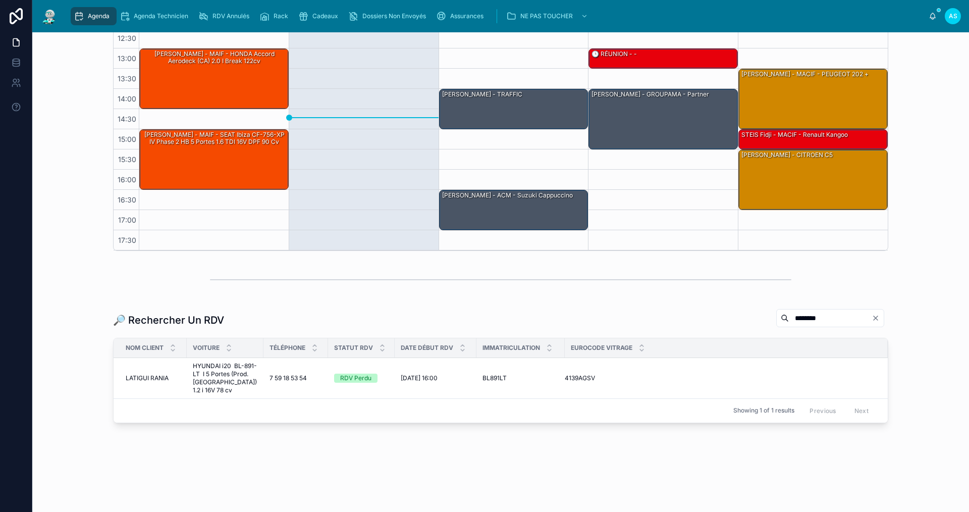 This screenshot has width=969, height=512. Describe the element at coordinates (878, 318) in the screenshot. I see `button: Clear` at that location.